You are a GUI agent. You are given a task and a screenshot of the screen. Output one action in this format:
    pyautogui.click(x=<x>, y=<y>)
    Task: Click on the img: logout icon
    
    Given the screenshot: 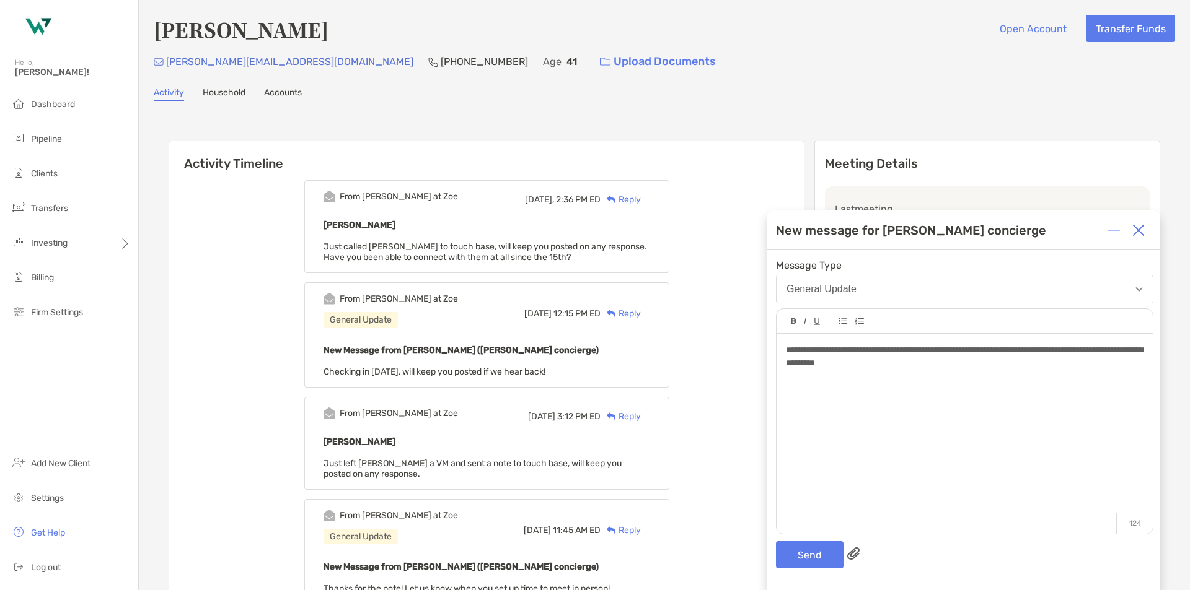 What is the action you would take?
    pyautogui.click(x=19, y=567)
    